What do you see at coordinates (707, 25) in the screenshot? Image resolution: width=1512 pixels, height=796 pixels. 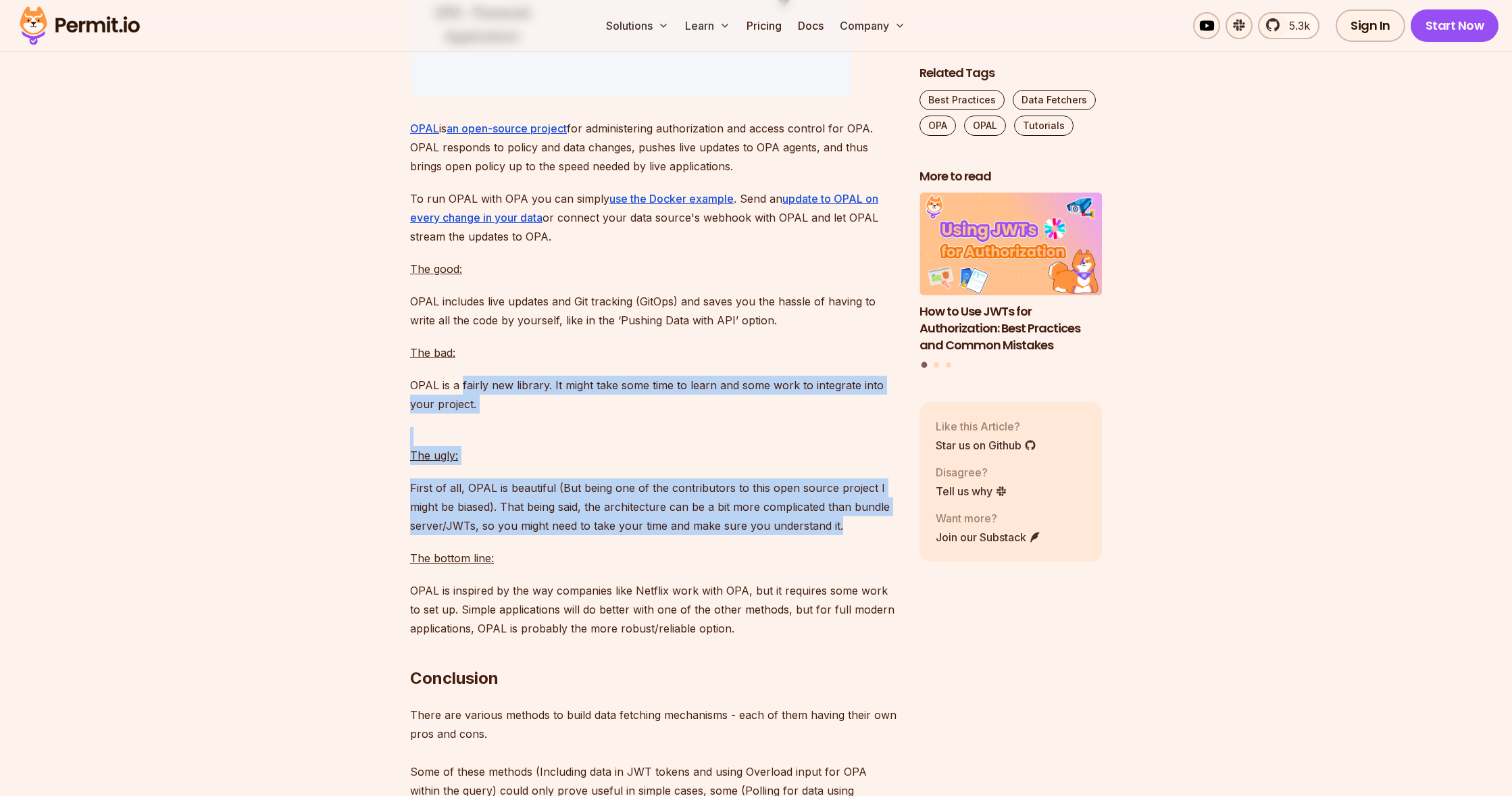 I see `button: Learn` at bounding box center [707, 25].